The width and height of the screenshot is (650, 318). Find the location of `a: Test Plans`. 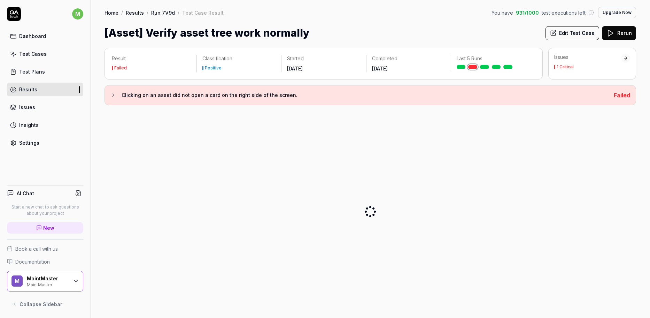

a: Test Plans is located at coordinates (45, 71).